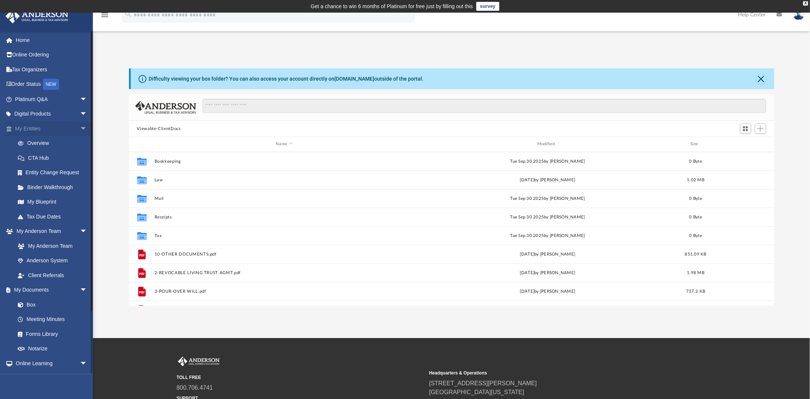  Describe the element at coordinates (50, 363) in the screenshot. I see `a: Online Learningarrow_drop_down` at that location.